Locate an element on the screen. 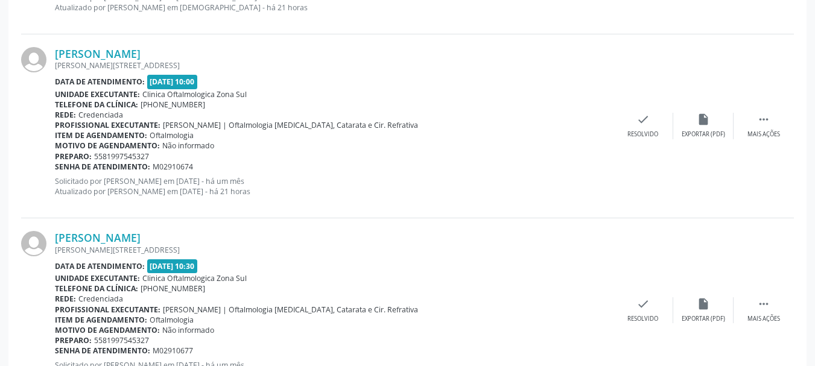 Image resolution: width=815 pixels, height=366 pixels. span: M02910674 is located at coordinates (173, 167).